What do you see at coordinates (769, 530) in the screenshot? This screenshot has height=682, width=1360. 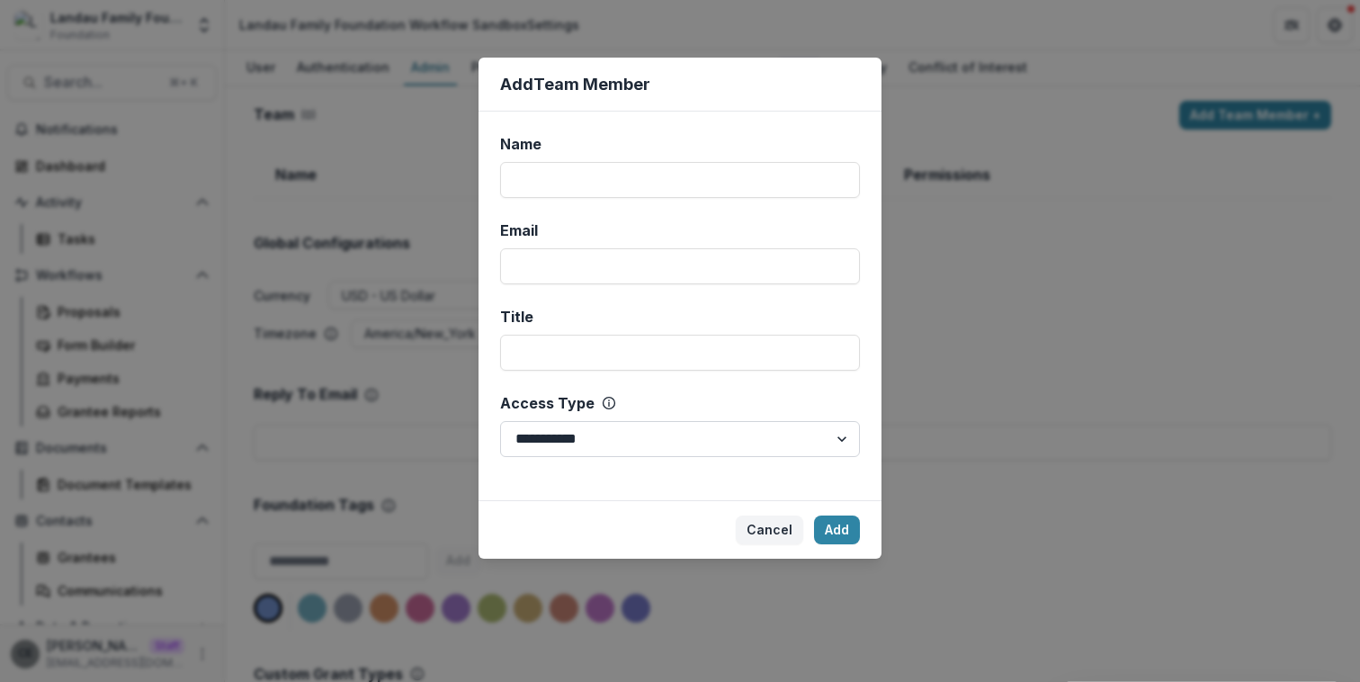 I see `button: Cancel` at bounding box center [769, 530].